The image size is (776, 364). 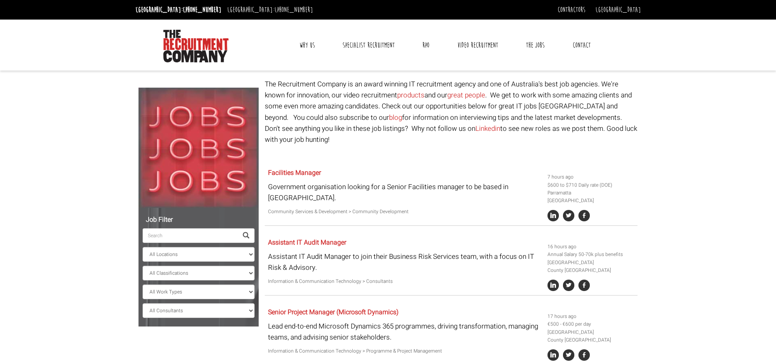 What do you see at coordinates (405, 212) in the screenshot?
I see `p: Community Services & Development > Community Development` at bounding box center [405, 212].